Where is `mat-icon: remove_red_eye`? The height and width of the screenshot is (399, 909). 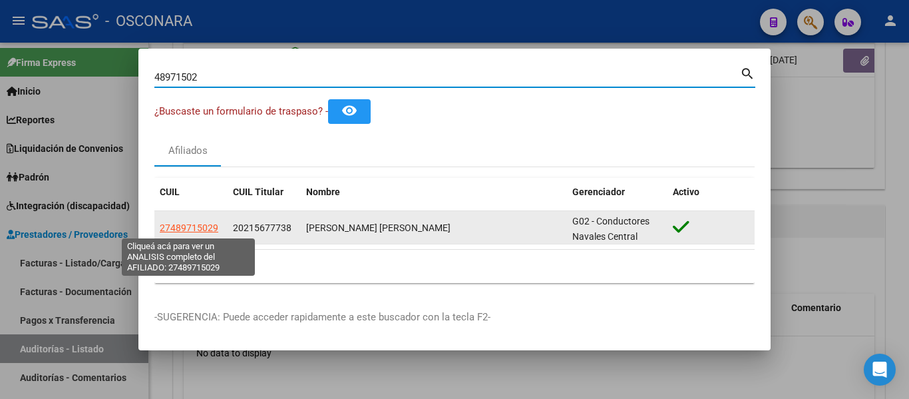 mat-icon: remove_red_eye is located at coordinates (349, 110).